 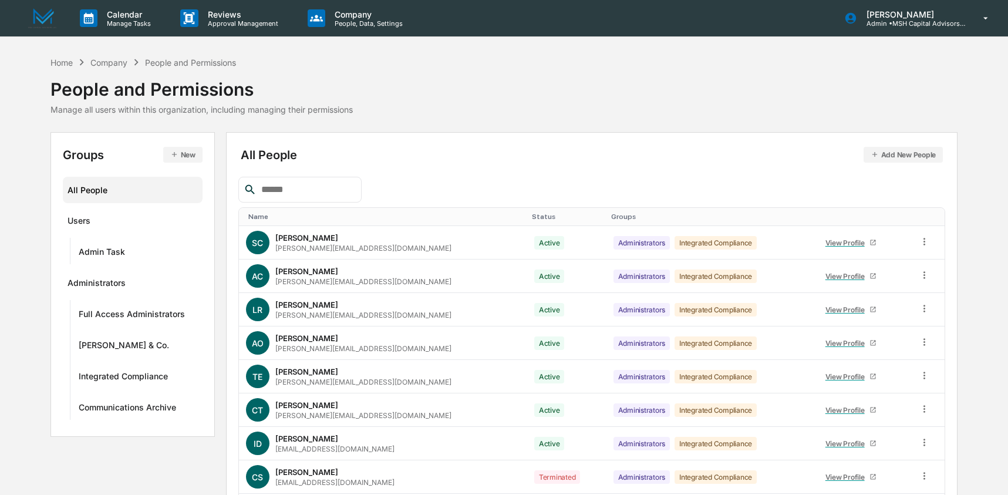 I want to click on div: Admin Task, so click(x=102, y=254).